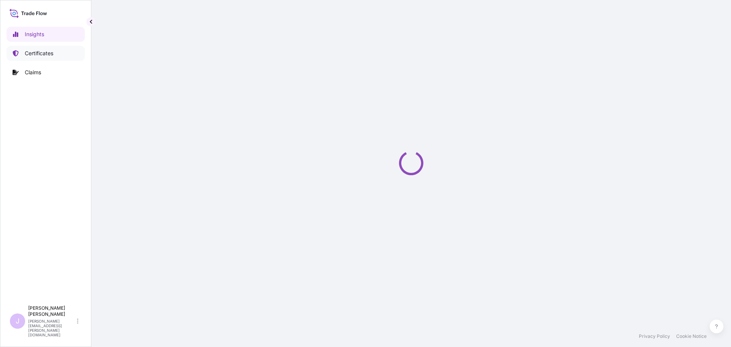  What do you see at coordinates (34, 34) in the screenshot?
I see `p: Insights` at bounding box center [34, 34].